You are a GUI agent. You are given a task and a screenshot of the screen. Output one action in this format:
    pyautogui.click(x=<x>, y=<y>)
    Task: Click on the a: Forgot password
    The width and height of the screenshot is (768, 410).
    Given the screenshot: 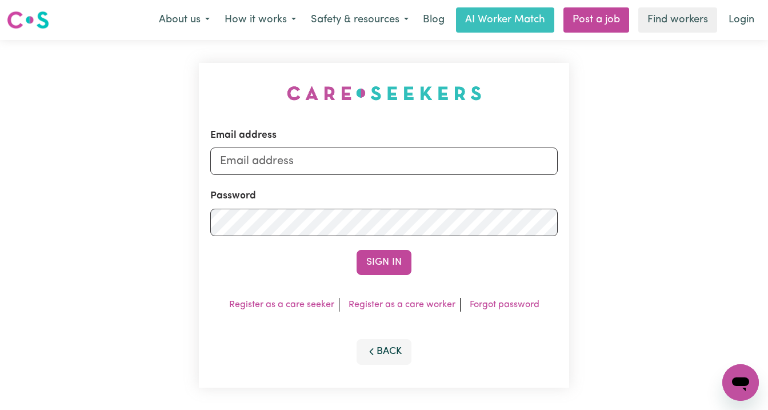 What is the action you would take?
    pyautogui.click(x=505, y=305)
    